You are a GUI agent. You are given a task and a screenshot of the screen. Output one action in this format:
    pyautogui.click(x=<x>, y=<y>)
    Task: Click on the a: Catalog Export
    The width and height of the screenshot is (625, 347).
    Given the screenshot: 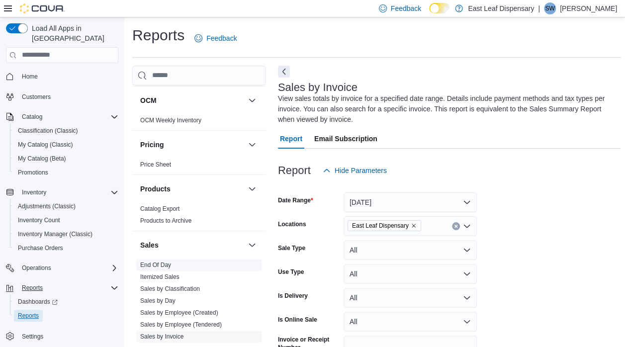 What is the action you would take?
    pyautogui.click(x=160, y=209)
    